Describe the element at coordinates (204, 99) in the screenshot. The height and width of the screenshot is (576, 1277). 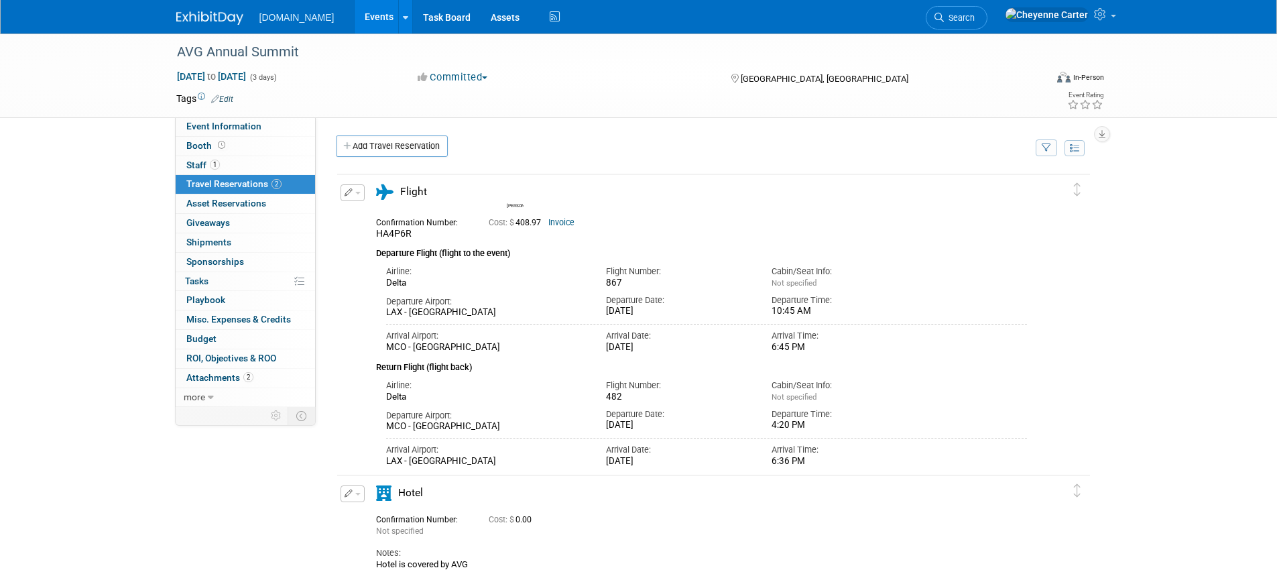
I see `td: Tags` at that location.